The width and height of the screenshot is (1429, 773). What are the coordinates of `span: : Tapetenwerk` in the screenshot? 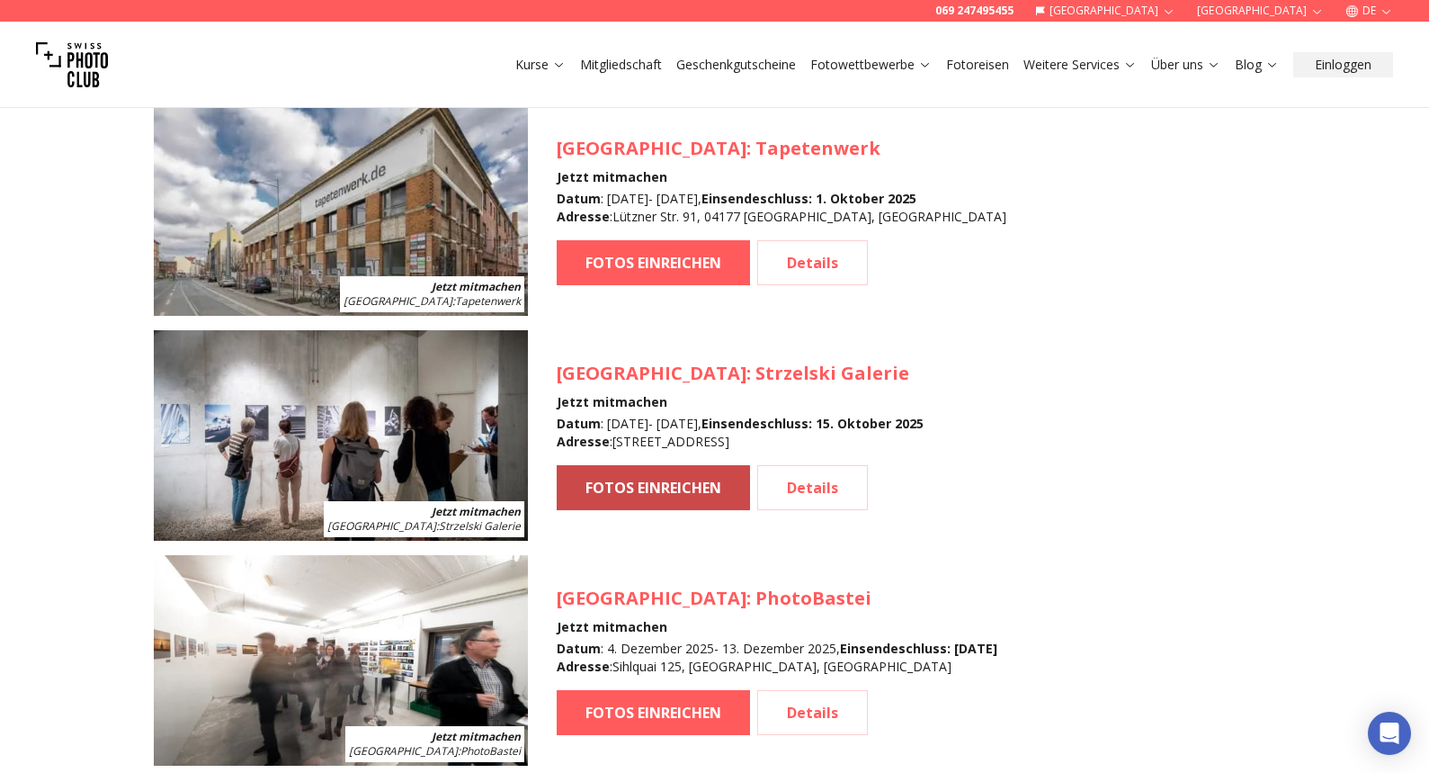 It's located at (432, 300).